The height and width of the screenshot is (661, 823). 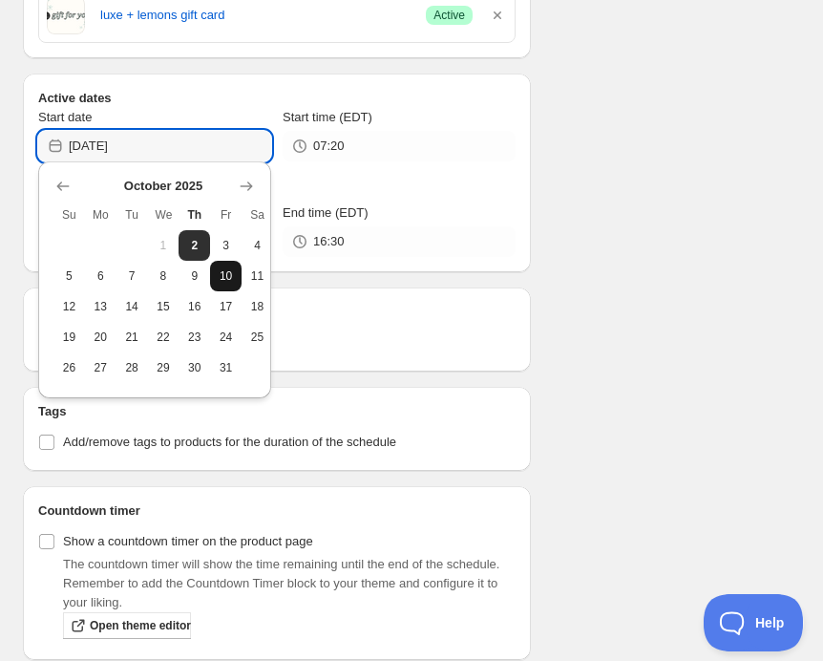 What do you see at coordinates (225, 245) in the screenshot?
I see `button: Friday October 3 2025` at bounding box center [225, 245].